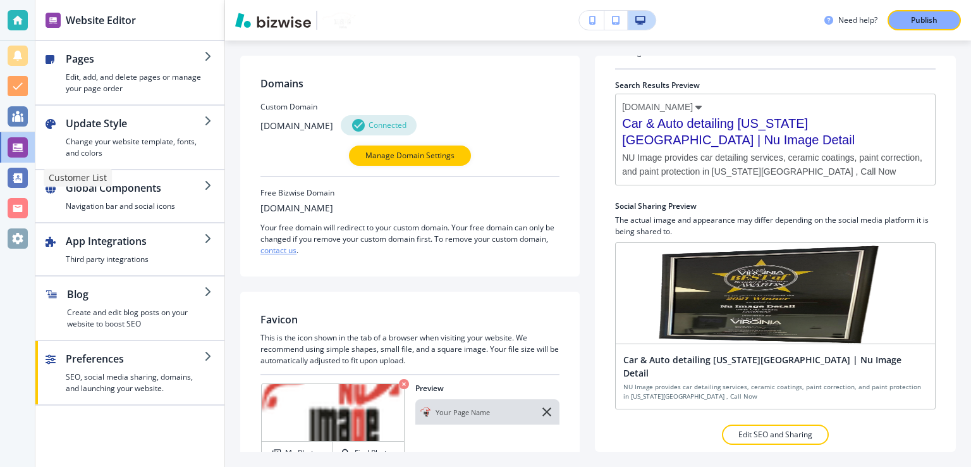 The image size is (971, 467). What do you see at coordinates (340, 20) in the screenshot?
I see `img: Your Logo` at bounding box center [340, 20].